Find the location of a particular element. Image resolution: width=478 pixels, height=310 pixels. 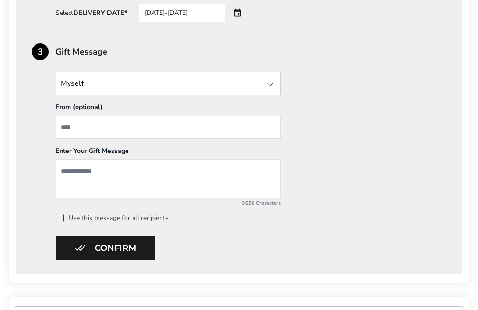

div: From (optional) is located at coordinates (168, 109).